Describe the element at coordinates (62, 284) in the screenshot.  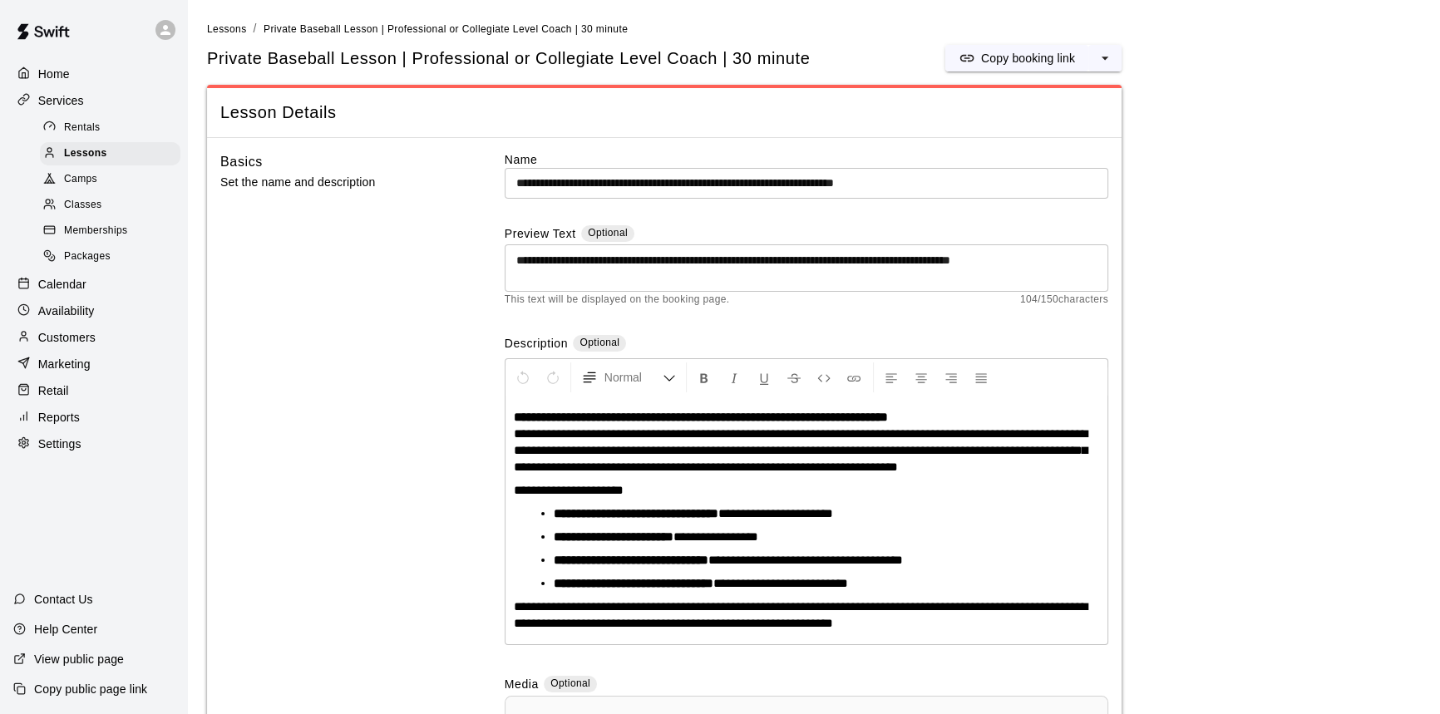
I see `p: Calendar` at that location.